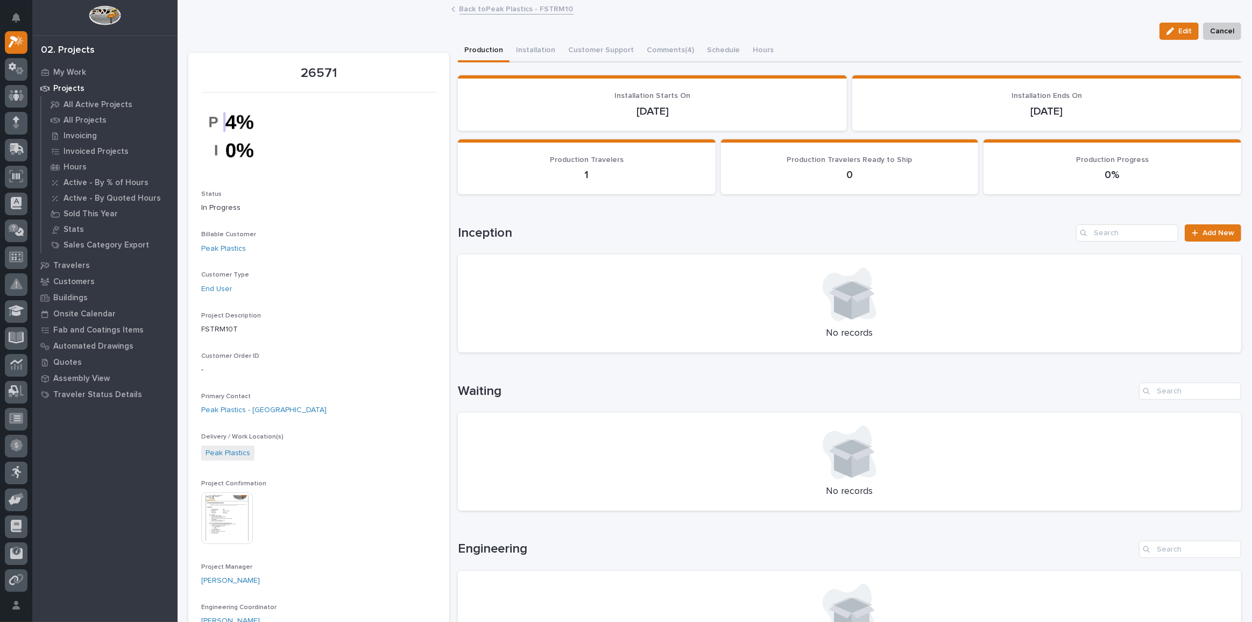 The height and width of the screenshot is (622, 1252). What do you see at coordinates (586, 160) in the screenshot?
I see `span: Production Travelers` at bounding box center [586, 160].